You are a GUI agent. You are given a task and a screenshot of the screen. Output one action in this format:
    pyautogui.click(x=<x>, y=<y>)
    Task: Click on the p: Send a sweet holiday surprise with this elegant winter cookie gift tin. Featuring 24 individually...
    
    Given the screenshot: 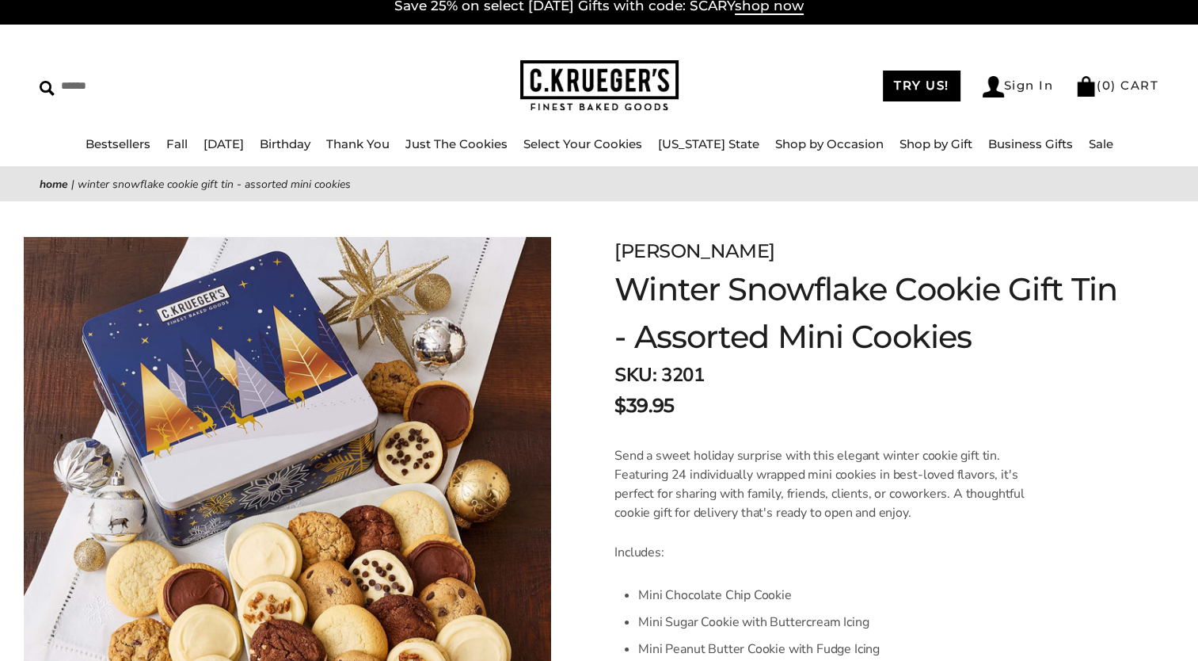 What is the action you would take?
    pyautogui.click(x=831, y=484)
    